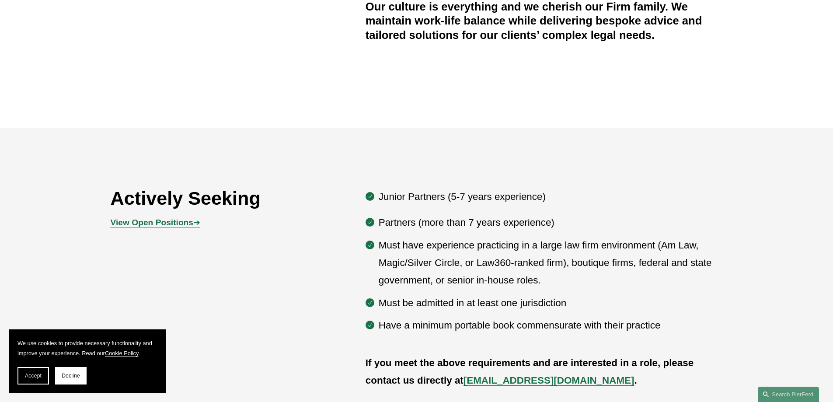 The image size is (833, 402). I want to click on p: Must be admitted in at least one jurisdiction, so click(551, 303).